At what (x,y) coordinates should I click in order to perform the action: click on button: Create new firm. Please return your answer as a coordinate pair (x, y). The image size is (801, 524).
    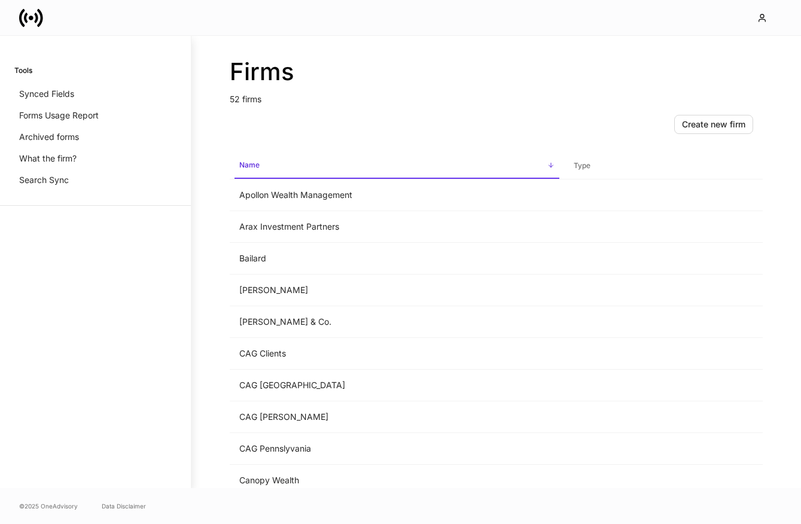
    Looking at the image, I should click on (713, 124).